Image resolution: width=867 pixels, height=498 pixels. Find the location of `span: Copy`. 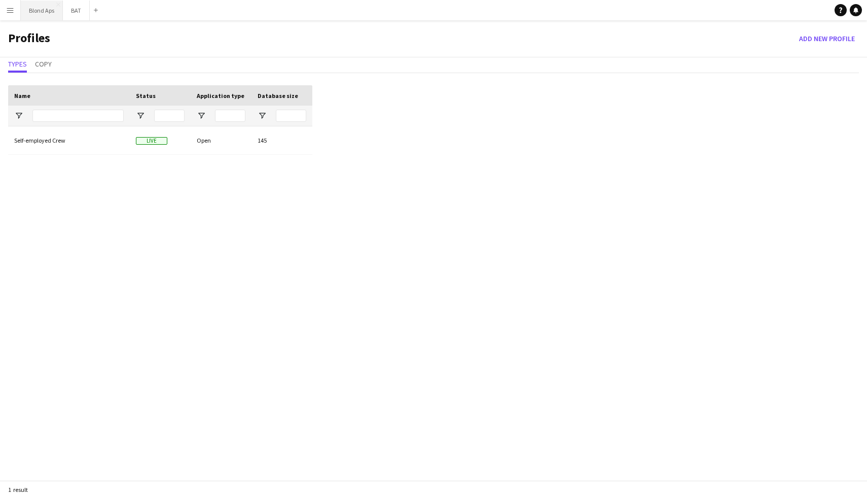

span: Copy is located at coordinates (43, 64).